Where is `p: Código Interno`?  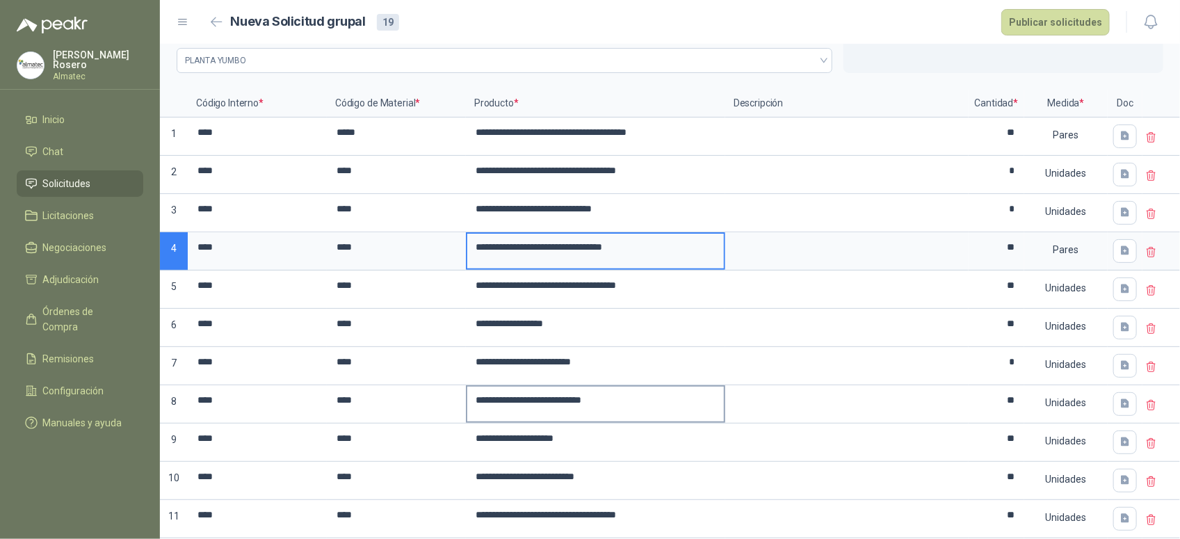 p: Código Interno is located at coordinates (257, 104).